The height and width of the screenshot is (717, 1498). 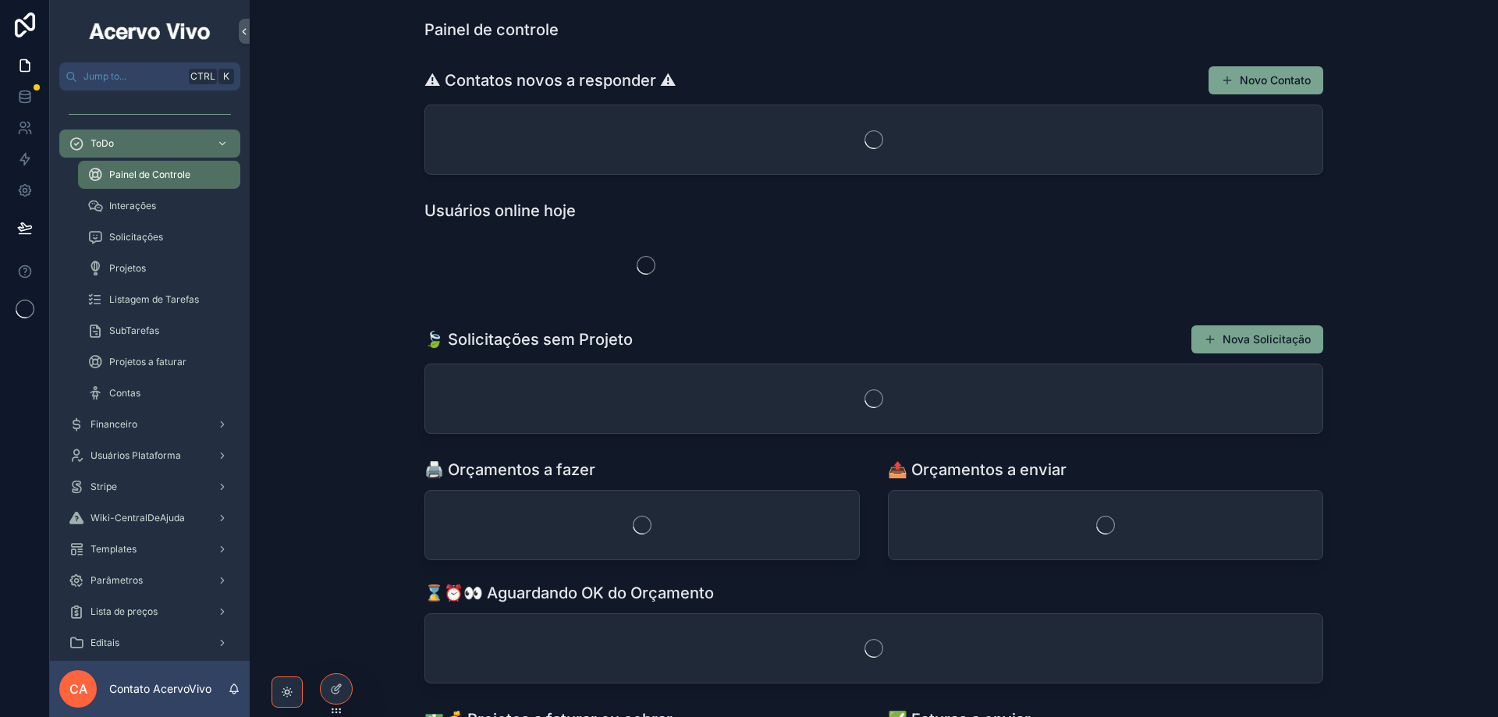 What do you see at coordinates (150, 580) in the screenshot?
I see `a: Parâmetros` at bounding box center [150, 580].